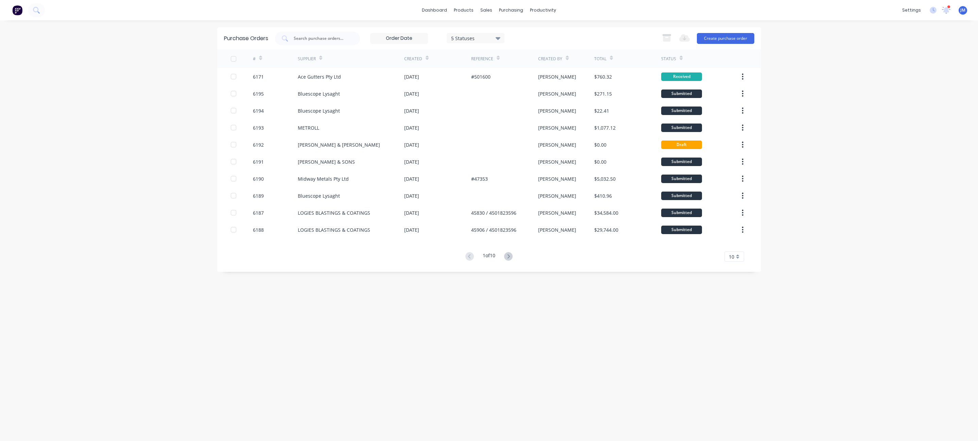 This screenshot has width=978, height=441. What do you see at coordinates (399, 38) in the screenshot?
I see `input: Order Date` at bounding box center [399, 38].